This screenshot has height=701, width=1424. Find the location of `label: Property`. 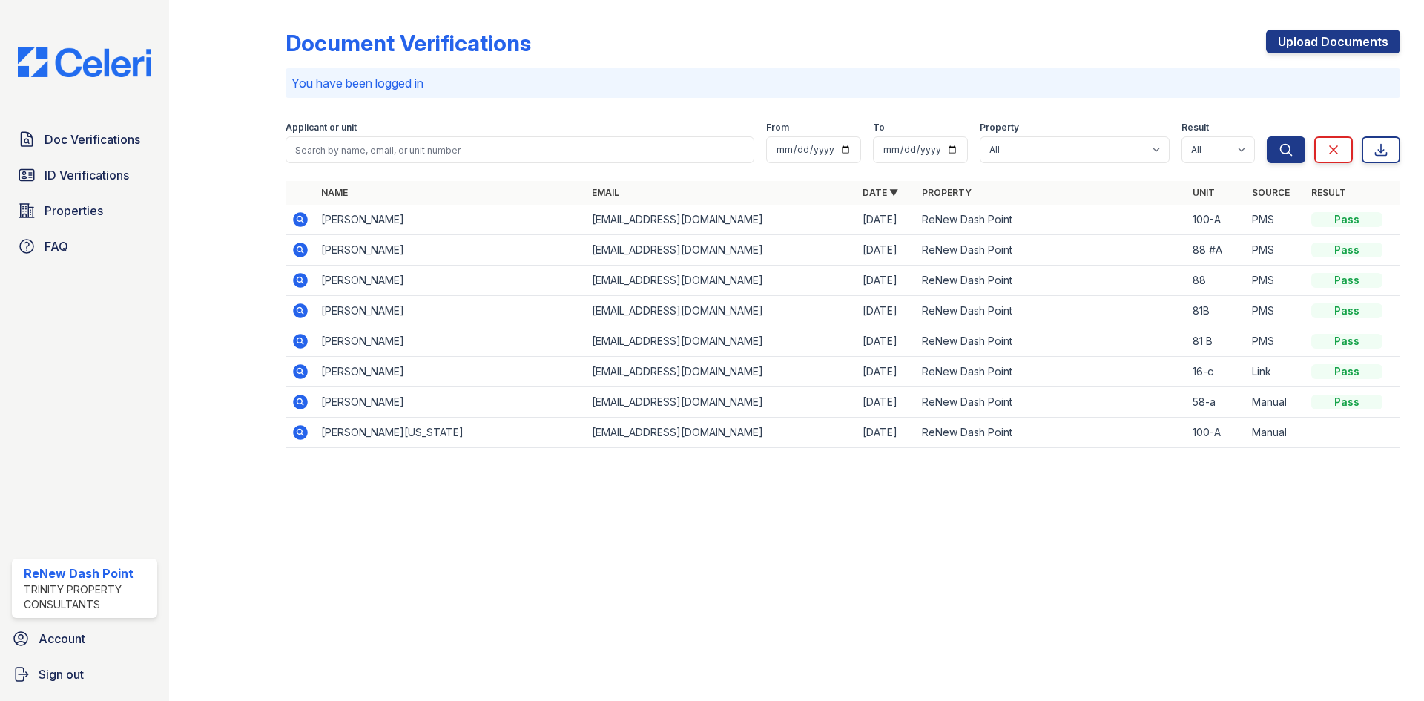

label: Property is located at coordinates (999, 128).